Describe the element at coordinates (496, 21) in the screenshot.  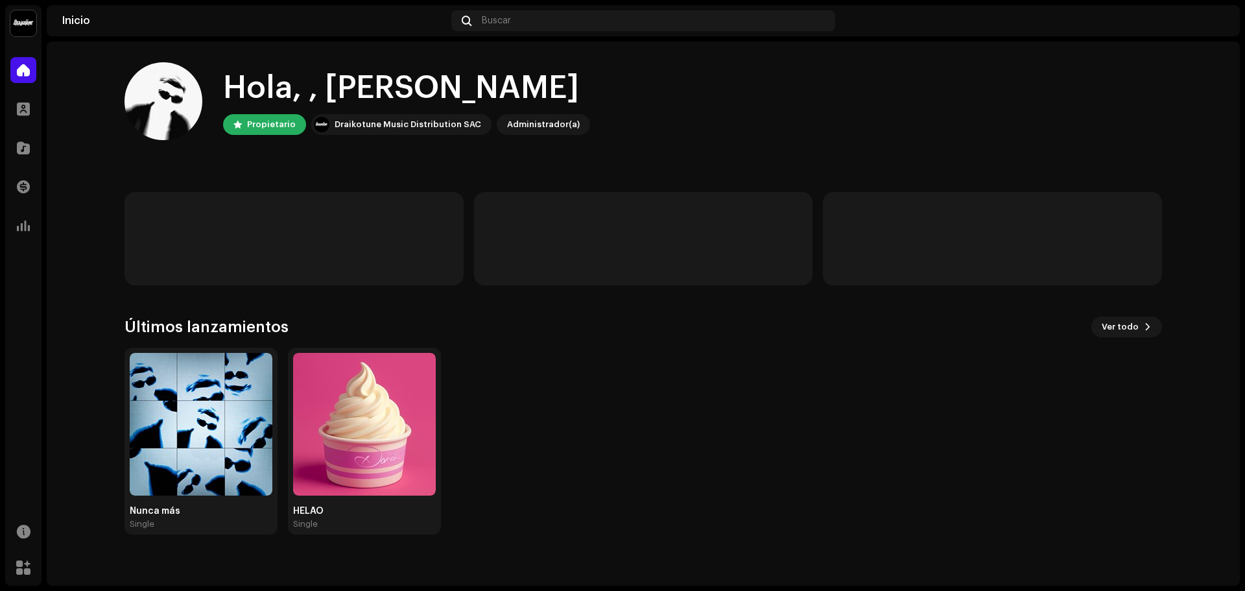
I see `span: Buscar` at that location.